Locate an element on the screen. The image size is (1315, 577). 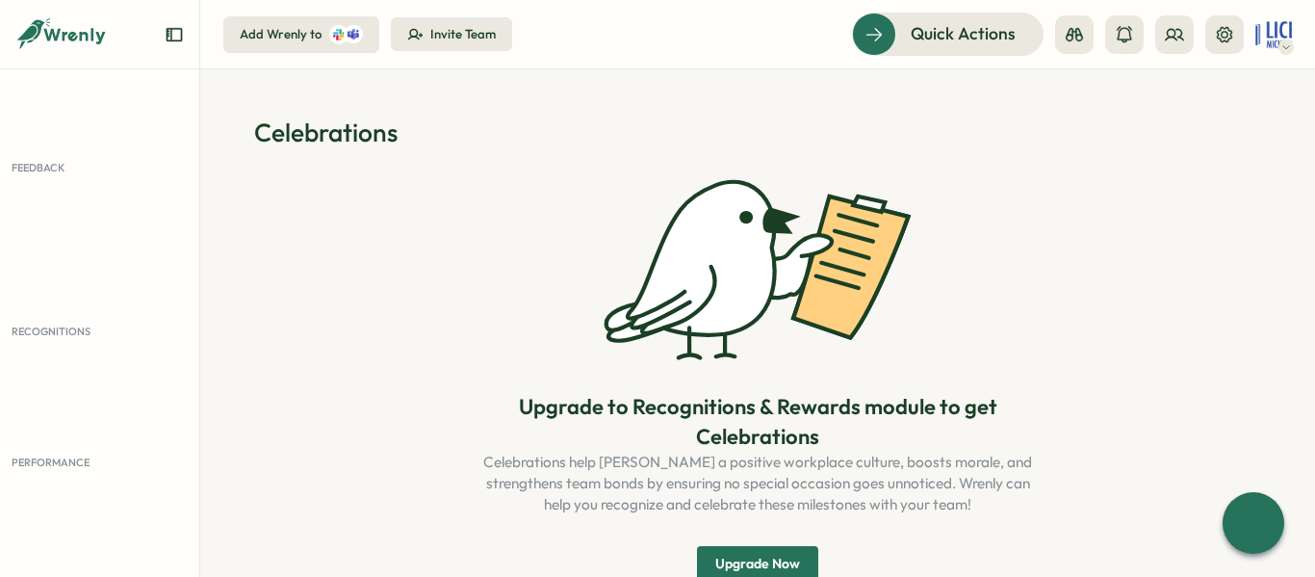
div: Invite Team is located at coordinates (463, 35).